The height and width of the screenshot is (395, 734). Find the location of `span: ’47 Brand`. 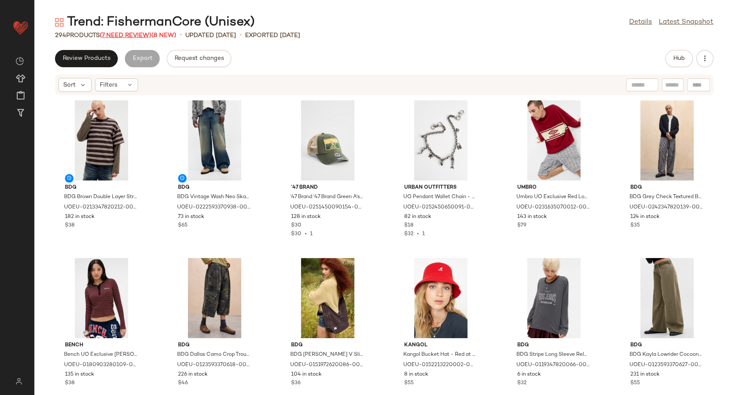

span: ’47 Brand is located at coordinates (328, 188).